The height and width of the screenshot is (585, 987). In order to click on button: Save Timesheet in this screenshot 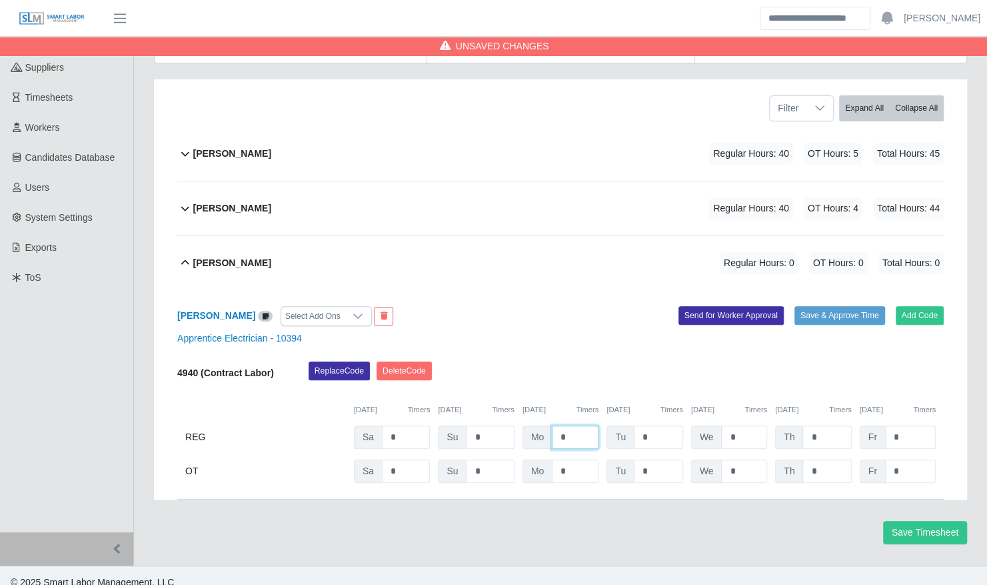, I will do `click(925, 532)`.